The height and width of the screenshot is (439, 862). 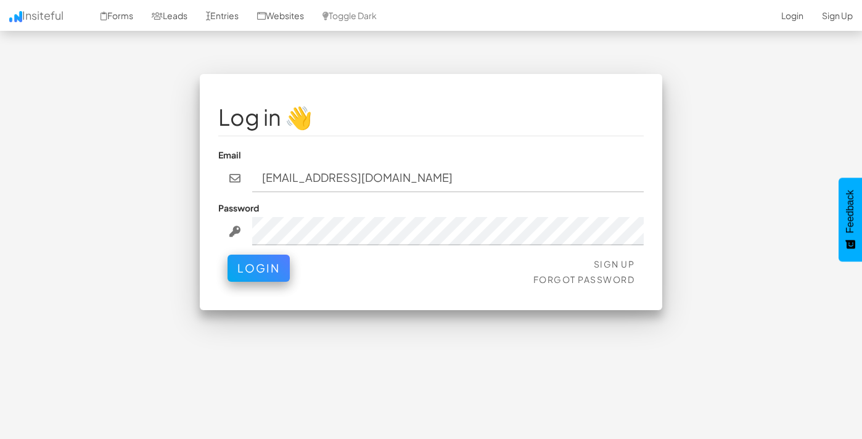 I want to click on button: Login, so click(x=258, y=268).